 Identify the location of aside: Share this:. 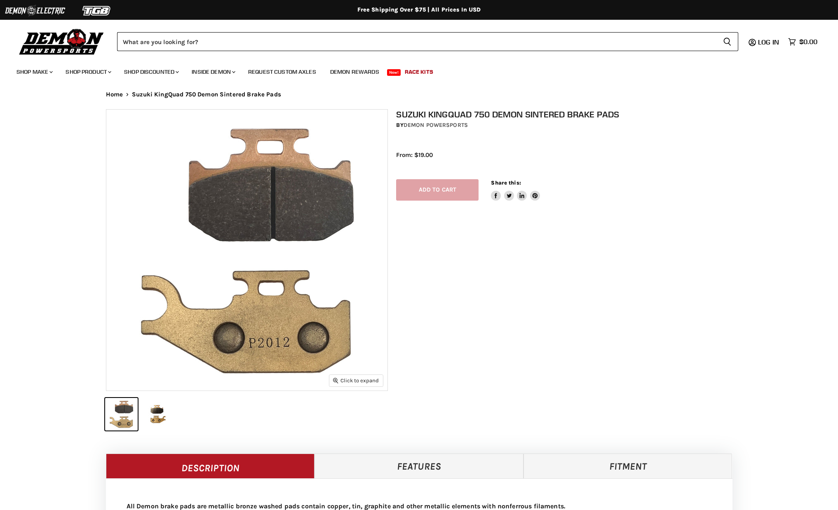
(515, 190).